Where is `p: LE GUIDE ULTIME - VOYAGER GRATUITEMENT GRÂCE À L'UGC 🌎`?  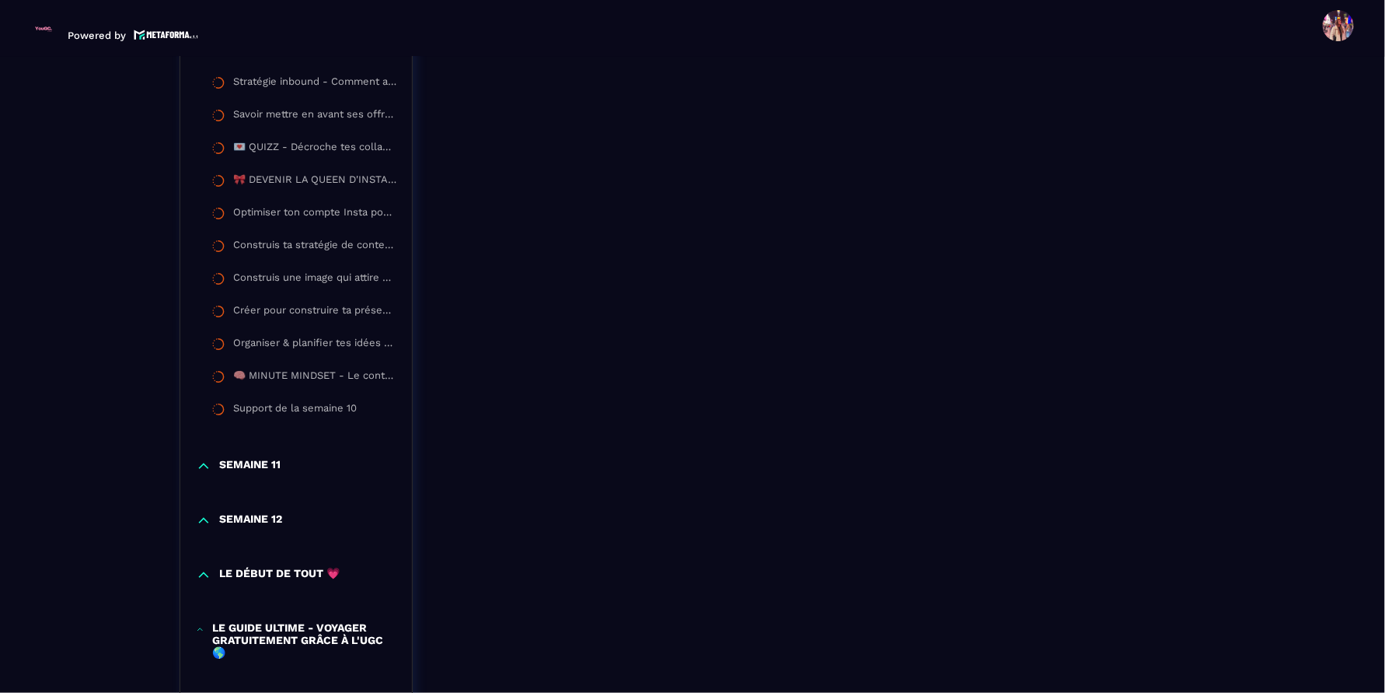
p: LE GUIDE ULTIME - VOYAGER GRATUITEMENT GRÂCE À L'UGC 🌎 is located at coordinates (304, 641).